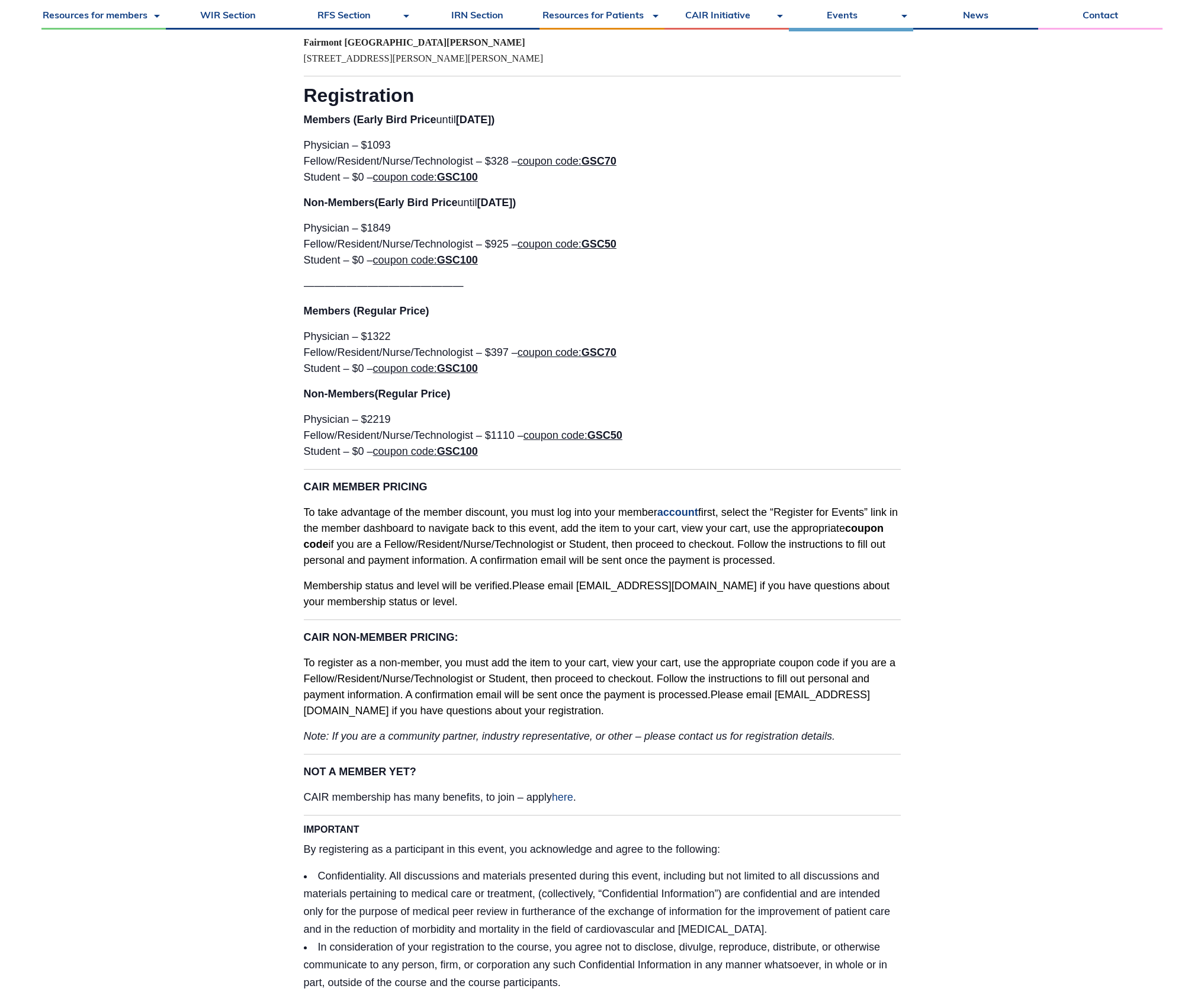 Image resolution: width=1204 pixels, height=992 pixels. Describe the element at coordinates (602, 244) in the screenshot. I see `p: Physician – $1849 Fellow/Resident/Nurse/Technologist – $925 – Student – $0 –` at that location.